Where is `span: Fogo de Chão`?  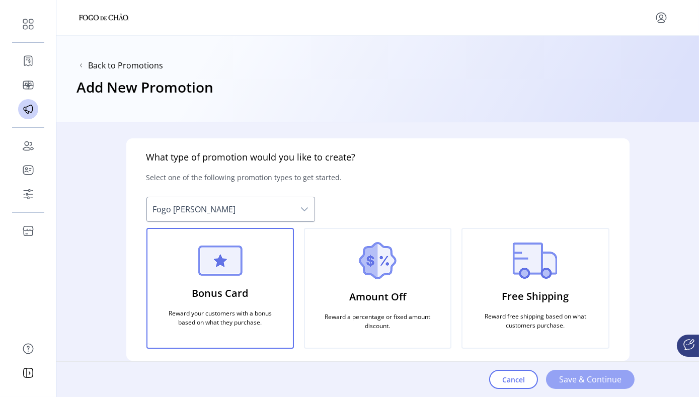 span: Fogo de Chão is located at coordinates (220, 209).